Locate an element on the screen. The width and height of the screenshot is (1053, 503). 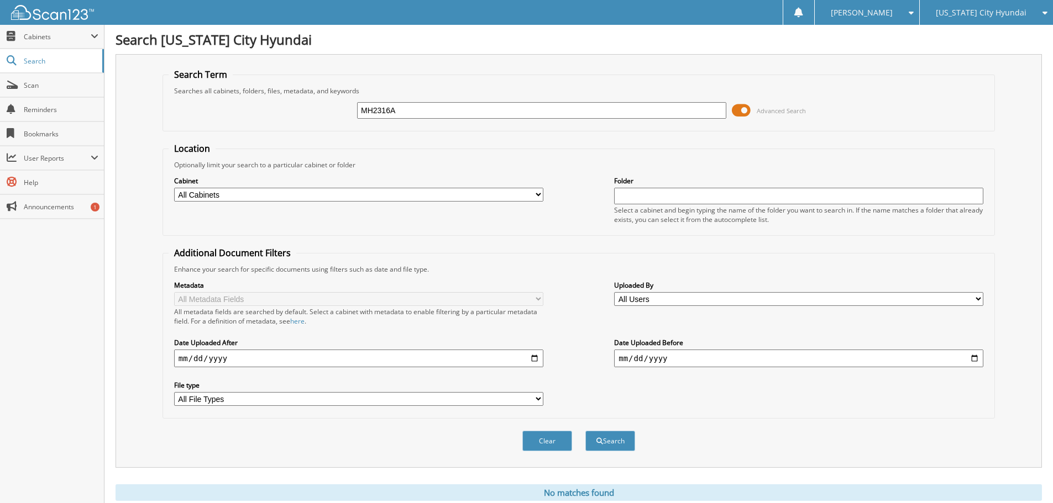
legend: Location is located at coordinates (192, 149).